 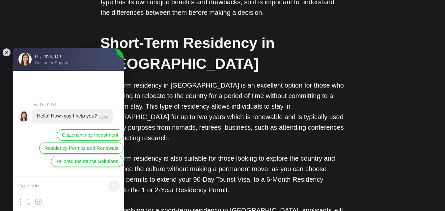 I want to click on jdiv: Hello! How may I help you?, so click(x=67, y=116).